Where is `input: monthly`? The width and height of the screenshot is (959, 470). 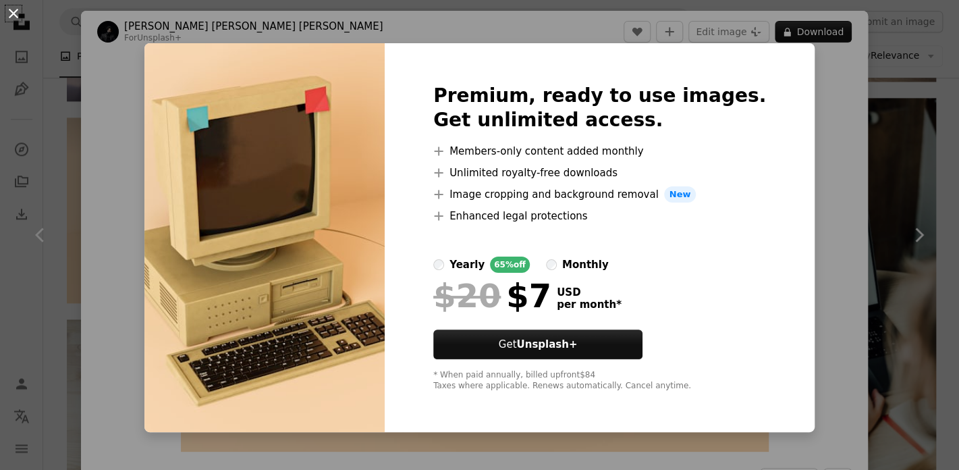
input: monthly is located at coordinates (552, 265).